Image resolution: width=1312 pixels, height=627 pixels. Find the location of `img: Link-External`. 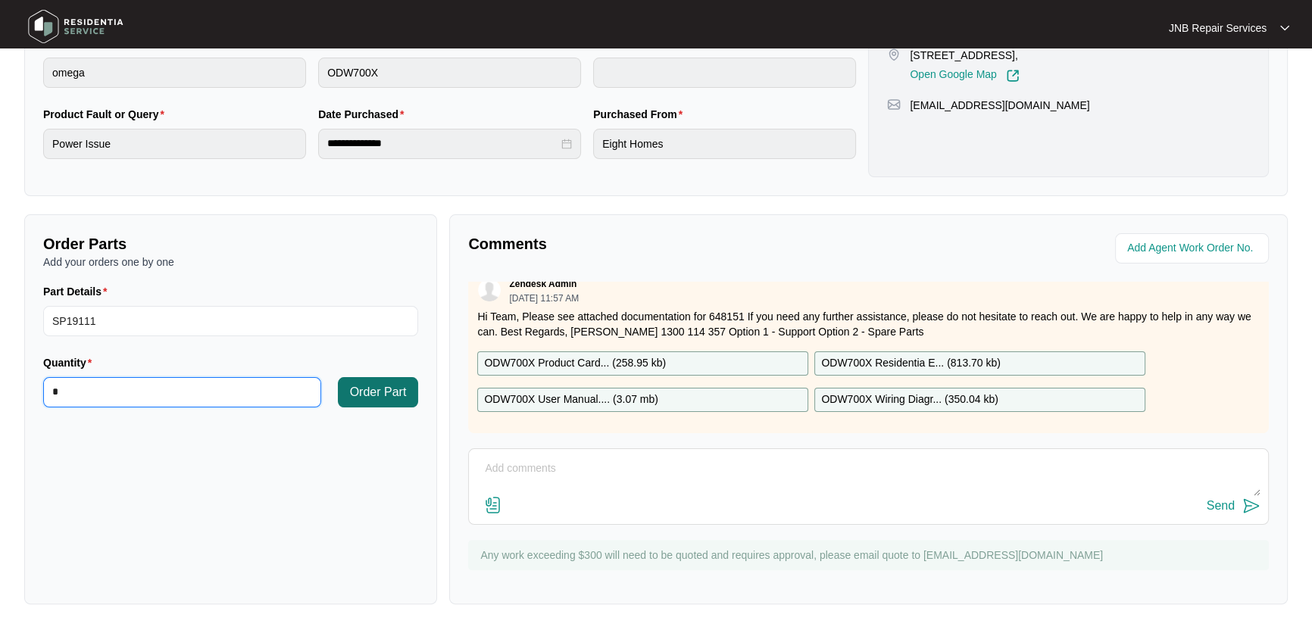

img: Link-External is located at coordinates (1012, 76).